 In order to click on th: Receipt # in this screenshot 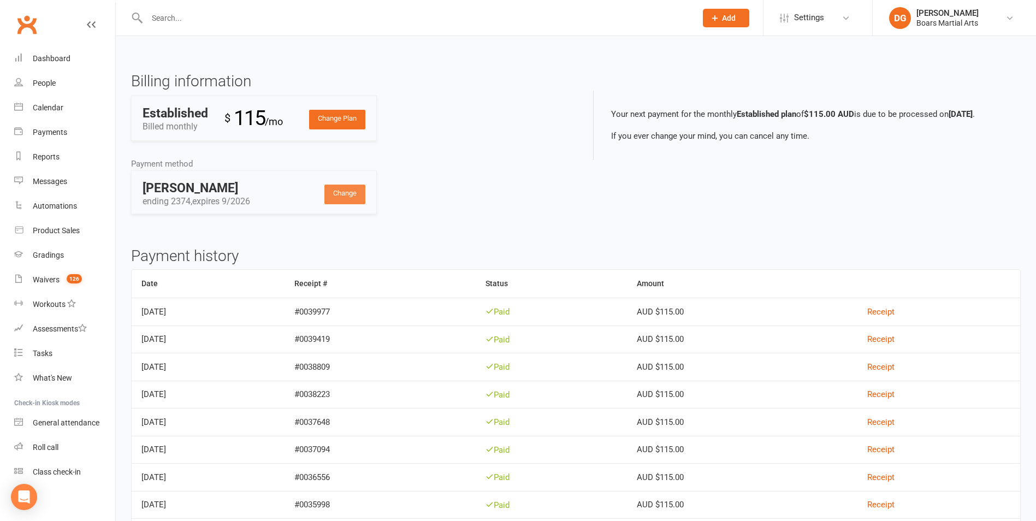, I will do `click(380, 283)`.